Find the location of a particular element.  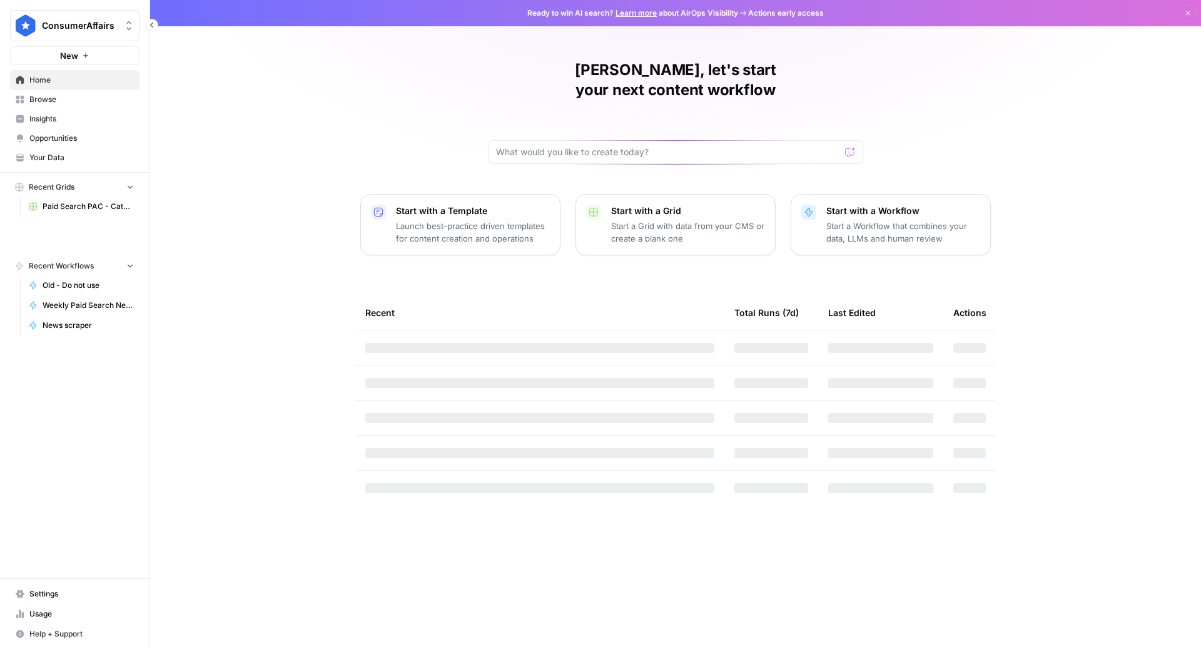

p: Start with a Template is located at coordinates (473, 211).